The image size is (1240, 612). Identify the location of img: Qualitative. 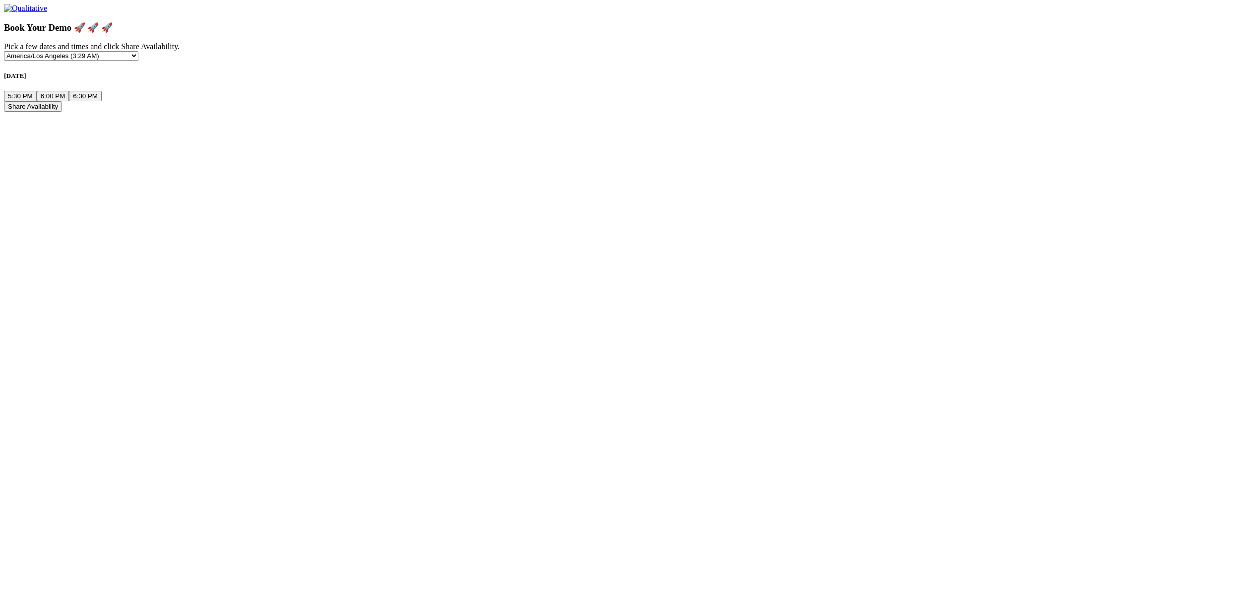
(25, 8).